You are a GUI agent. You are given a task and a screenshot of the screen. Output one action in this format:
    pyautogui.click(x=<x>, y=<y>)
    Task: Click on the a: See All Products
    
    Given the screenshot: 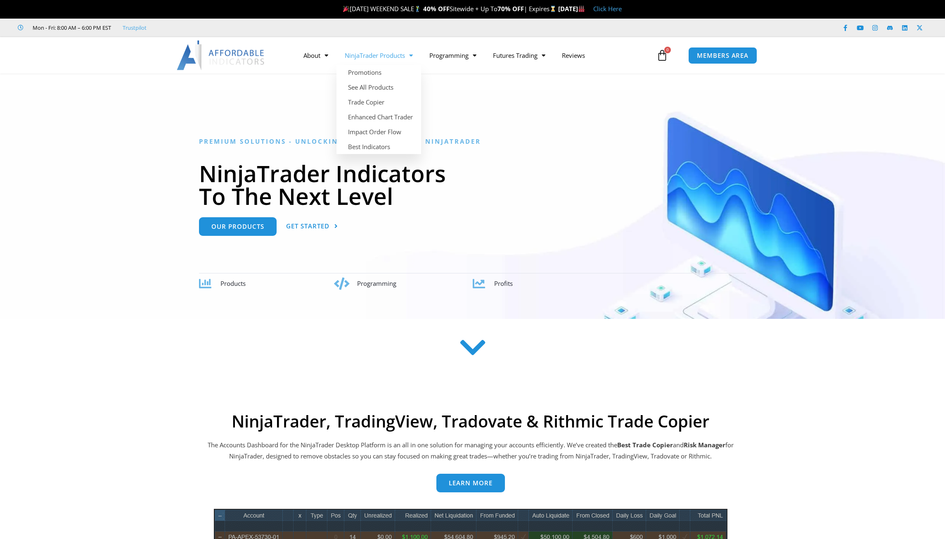 What is the action you would take?
    pyautogui.click(x=378, y=87)
    